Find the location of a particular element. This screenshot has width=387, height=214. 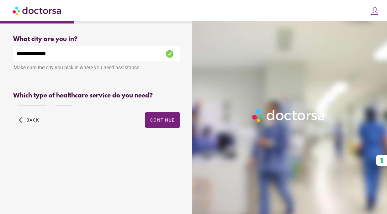

button: arrow_back_ios Back is located at coordinates (29, 120).